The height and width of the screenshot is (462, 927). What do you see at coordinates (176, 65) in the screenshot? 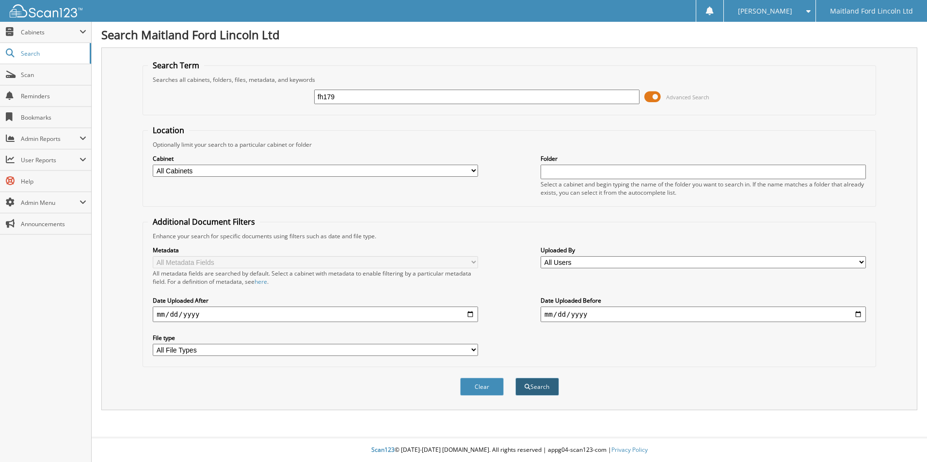
I see `legend: Search Term` at bounding box center [176, 65].